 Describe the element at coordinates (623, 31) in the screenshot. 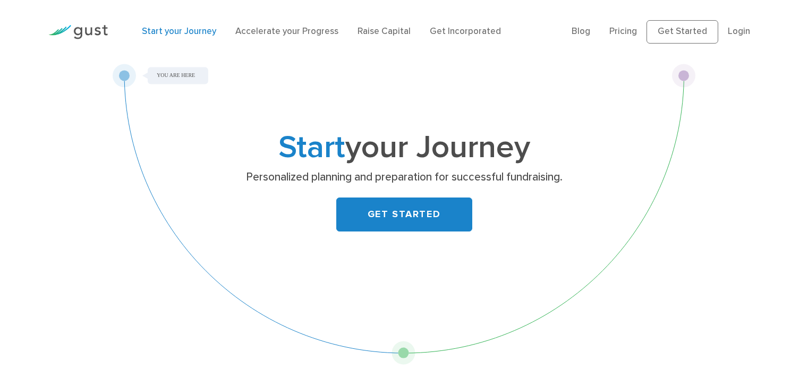

I see `a: Pricing` at that location.